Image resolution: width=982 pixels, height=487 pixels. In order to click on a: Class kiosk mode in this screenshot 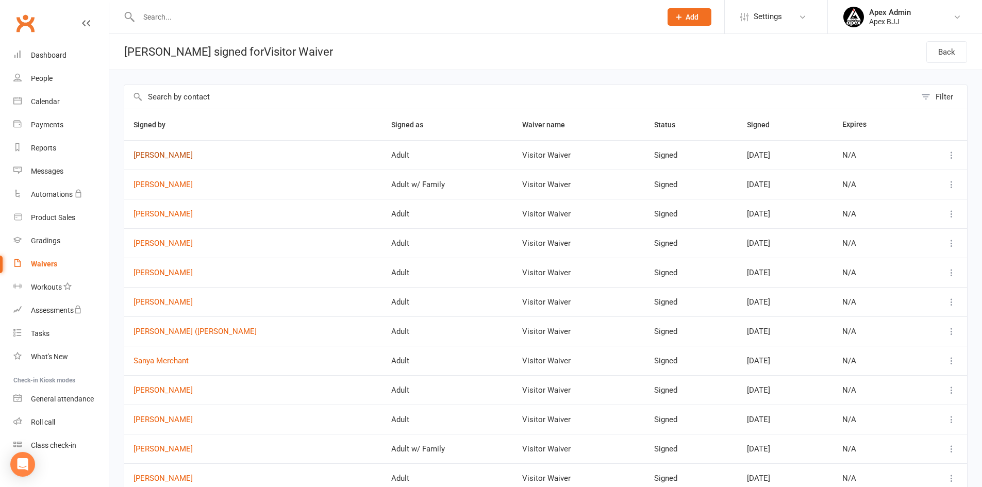, I will do `click(61, 446)`.